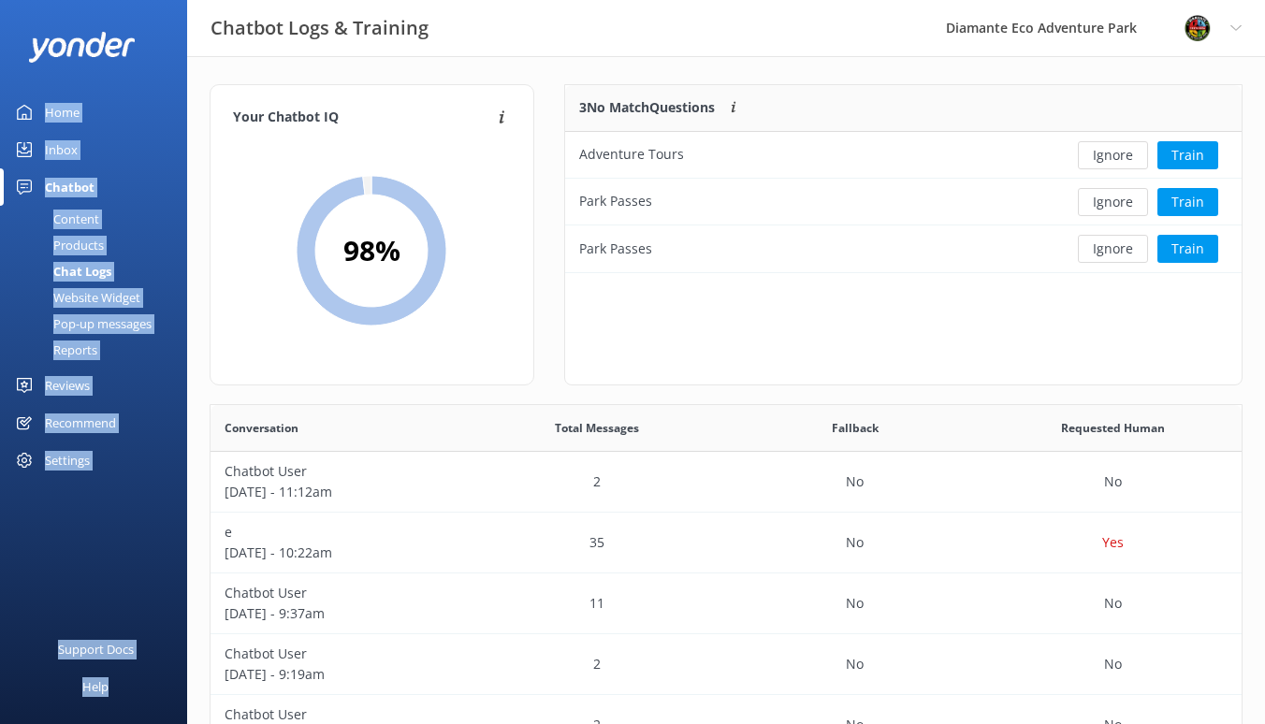  I want to click on p: 3 No Match Questions, so click(646, 108).